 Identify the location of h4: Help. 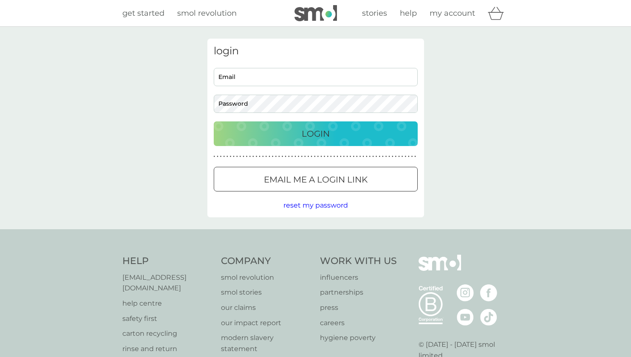
(167, 261).